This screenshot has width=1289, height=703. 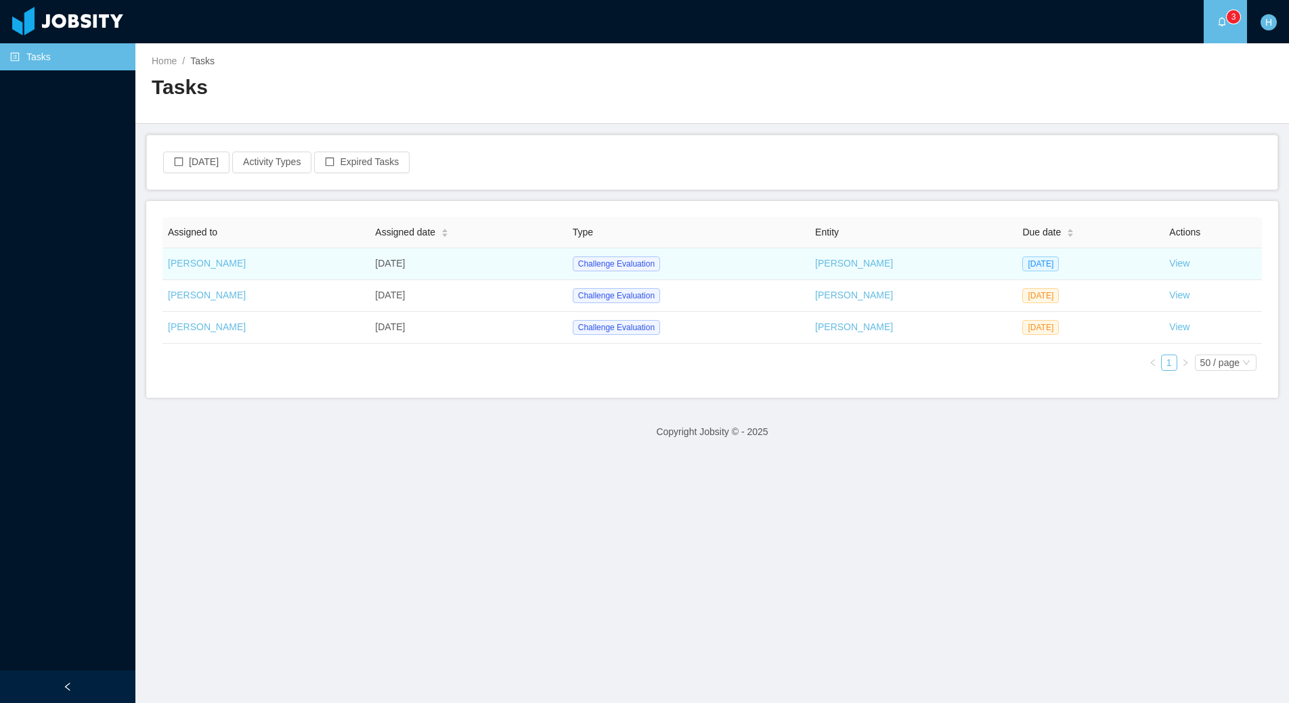 I want to click on span: Assigned date, so click(x=405, y=232).